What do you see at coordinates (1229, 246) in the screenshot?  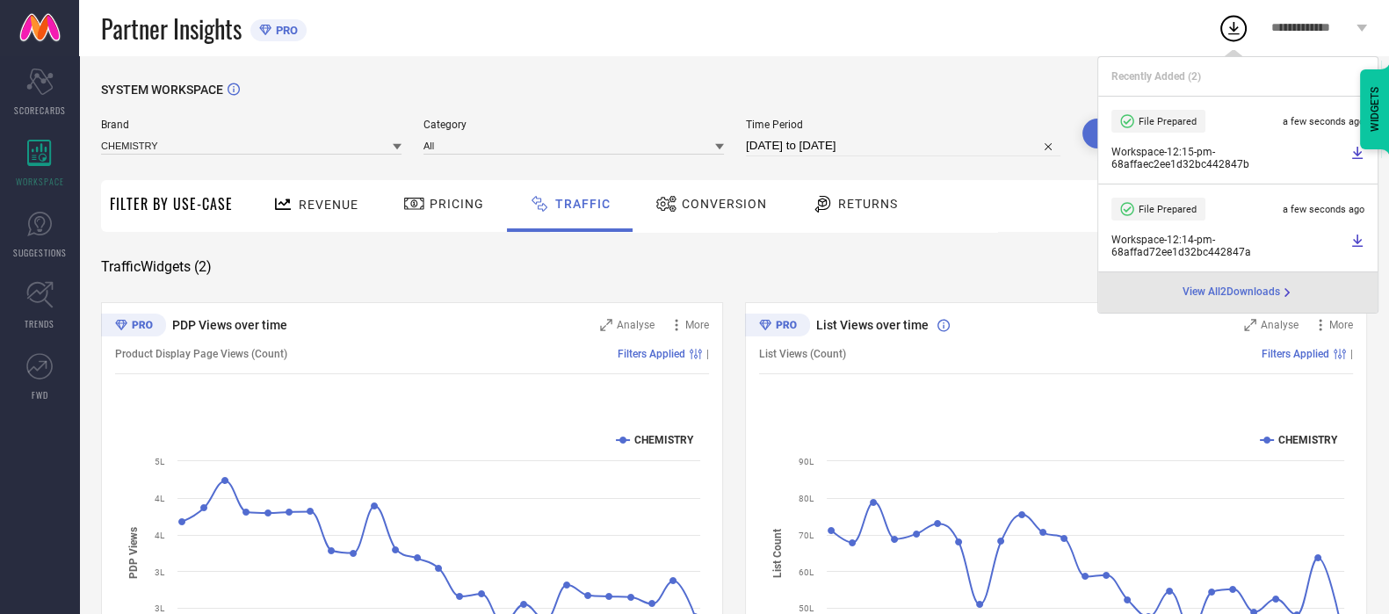 I see `span: Workspace - 12:14-pm - 68affad72ee1d32bc442847a` at bounding box center [1229, 246].